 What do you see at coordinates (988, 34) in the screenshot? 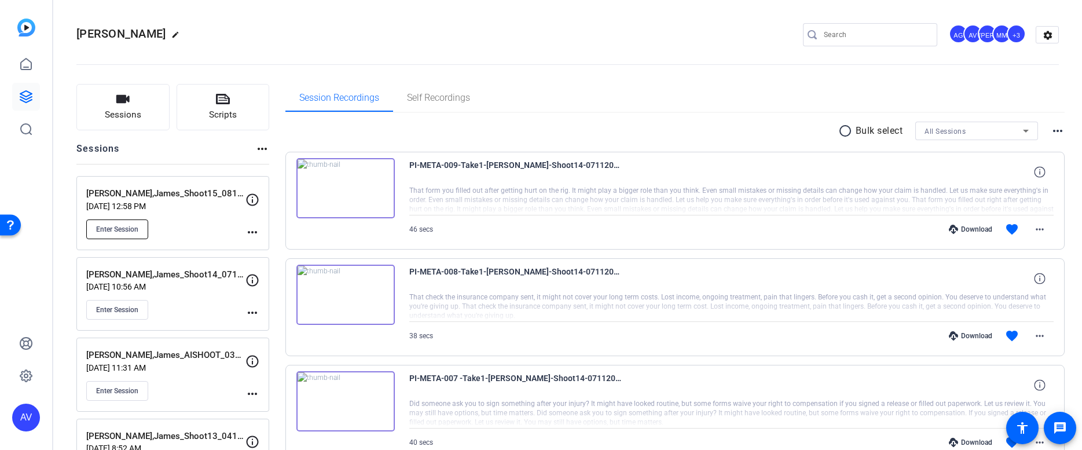
I see `ngx-avatar: Julie Anne Ines` at bounding box center [988, 34].